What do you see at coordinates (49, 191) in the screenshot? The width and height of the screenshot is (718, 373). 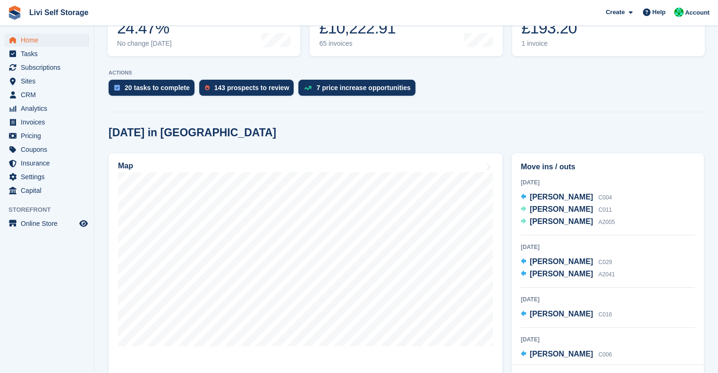 I see `span: Capital` at bounding box center [49, 191].